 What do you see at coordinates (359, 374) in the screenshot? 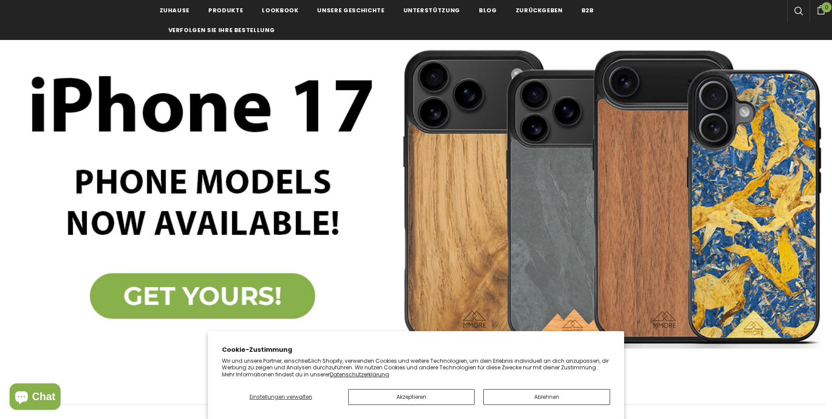
I see `a: Datenschutzerklärung` at bounding box center [359, 374].